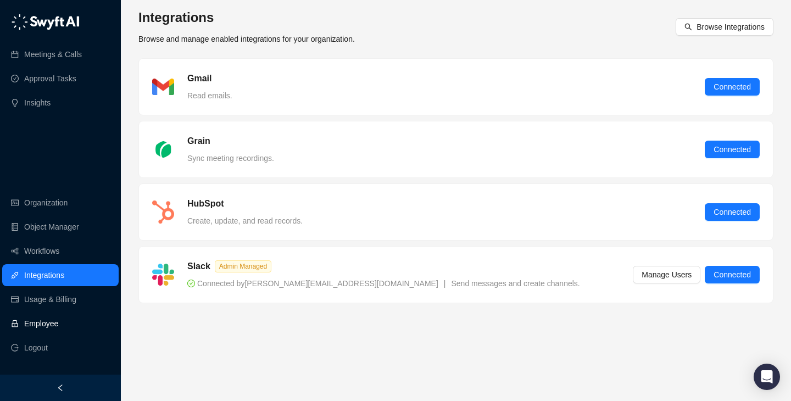 This screenshot has width=791, height=401. Describe the element at coordinates (247, 18) in the screenshot. I see `h3: Integrations` at that location.